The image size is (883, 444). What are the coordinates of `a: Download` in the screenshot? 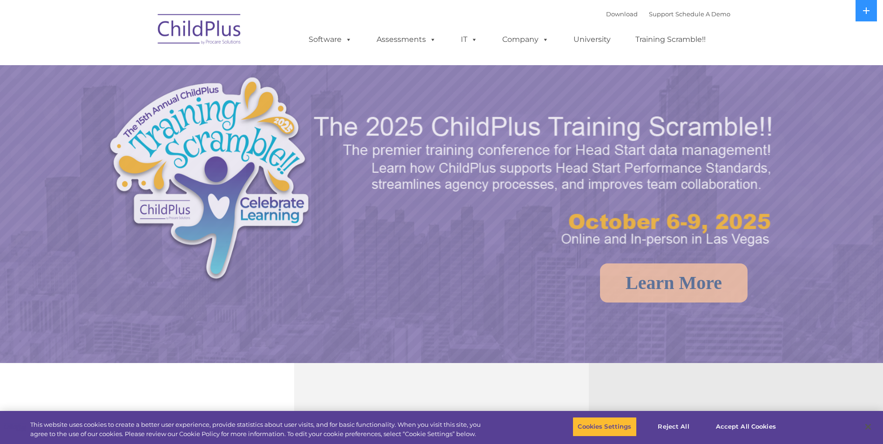 It's located at (622, 14).